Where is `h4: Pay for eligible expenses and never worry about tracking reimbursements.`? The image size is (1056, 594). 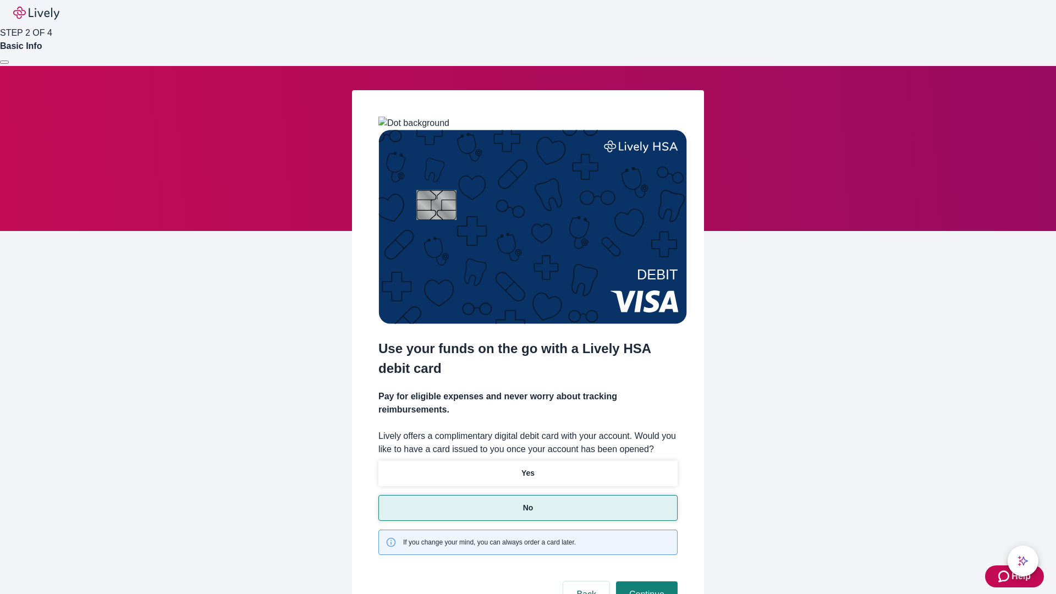 h4: Pay for eligible expenses and never worry about tracking reimbursements. is located at coordinates (528, 403).